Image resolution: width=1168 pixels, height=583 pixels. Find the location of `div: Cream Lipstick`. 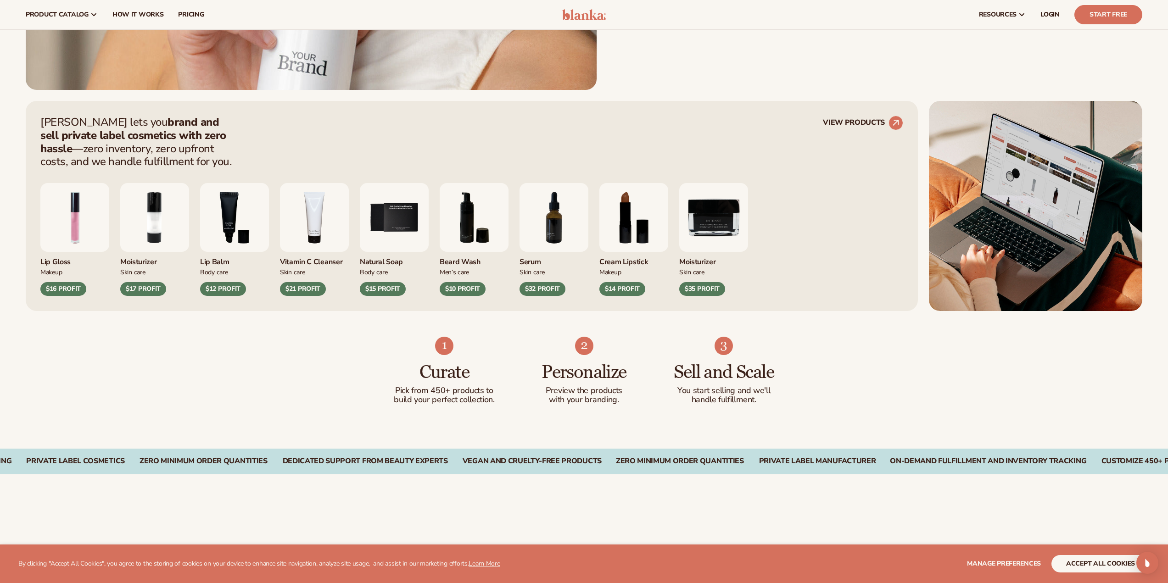

div: Cream Lipstick is located at coordinates (634, 259).